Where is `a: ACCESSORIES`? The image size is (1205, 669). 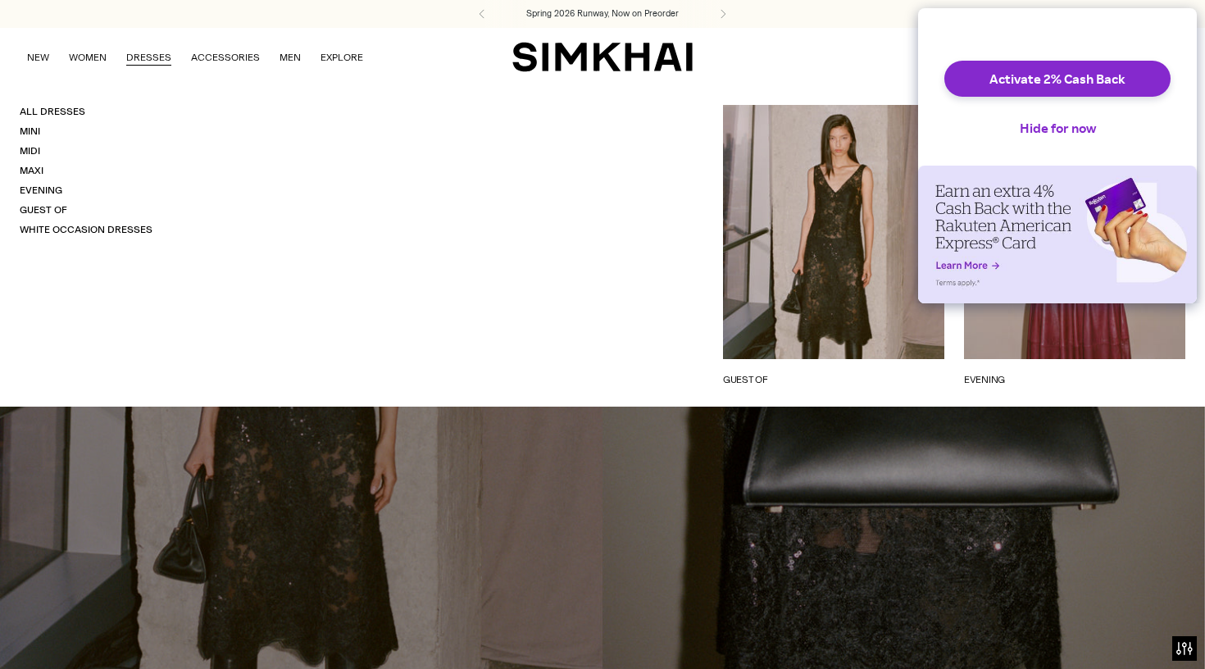
a: ACCESSORIES is located at coordinates (225, 57).